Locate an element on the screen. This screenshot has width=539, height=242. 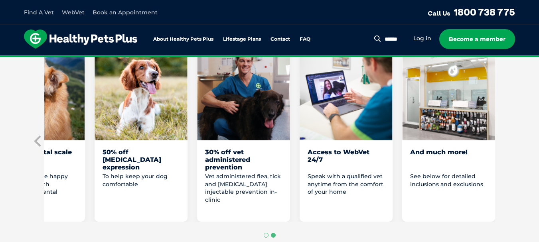
button: Go to page 2 is located at coordinates (273, 235).